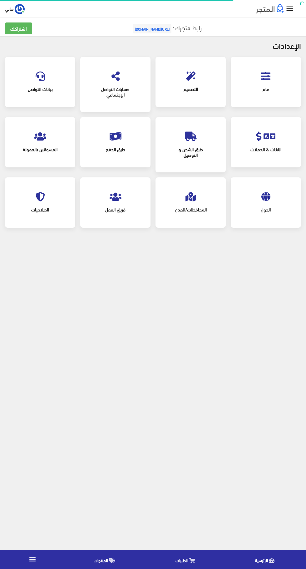  What do you see at coordinates (40, 145) in the screenshot?
I see `a: المسوقين بالعمولة` at bounding box center [40, 145].